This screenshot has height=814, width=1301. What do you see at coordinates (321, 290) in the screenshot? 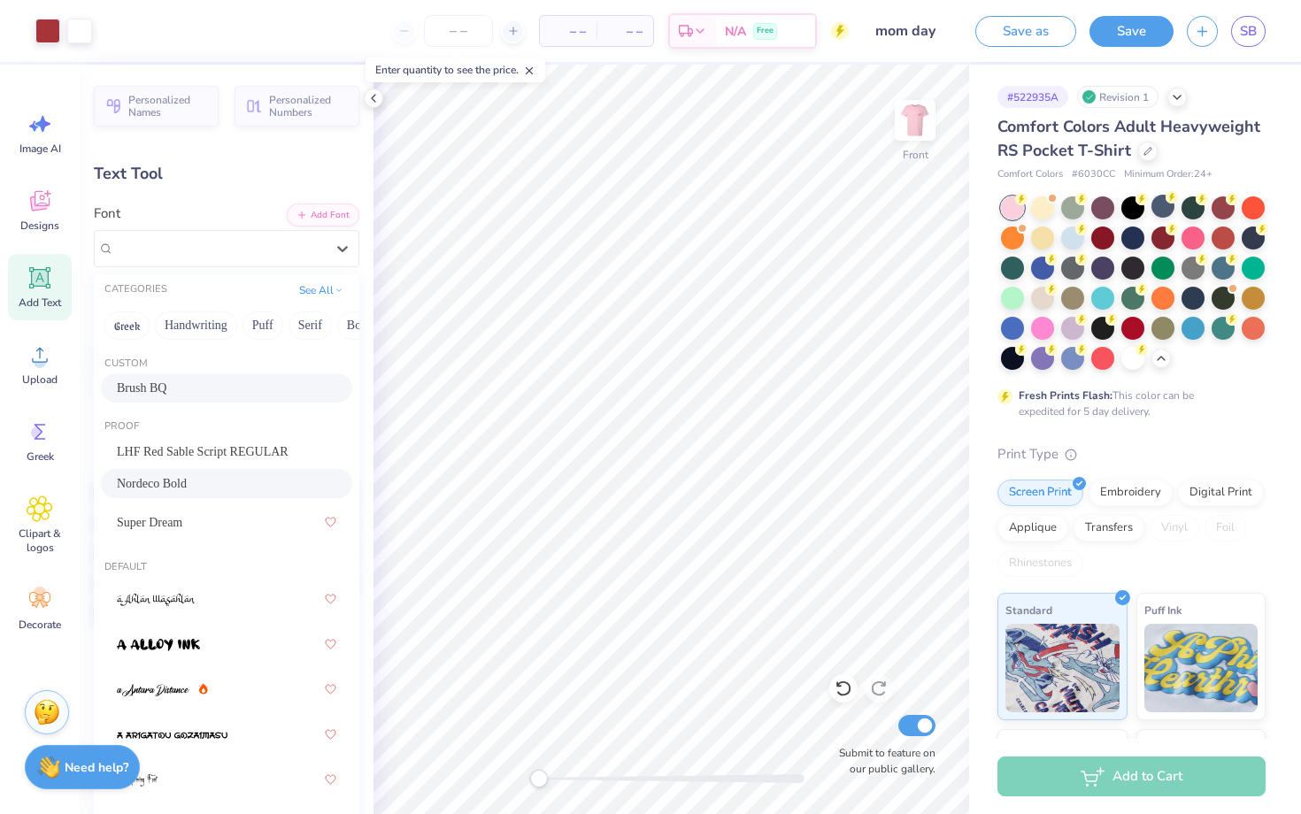
I see `button: See All` at bounding box center [321, 290].